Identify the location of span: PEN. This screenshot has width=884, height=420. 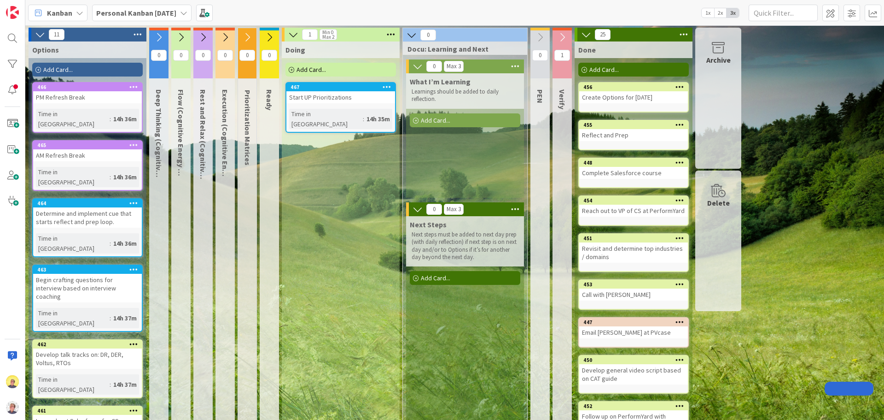
(540, 96).